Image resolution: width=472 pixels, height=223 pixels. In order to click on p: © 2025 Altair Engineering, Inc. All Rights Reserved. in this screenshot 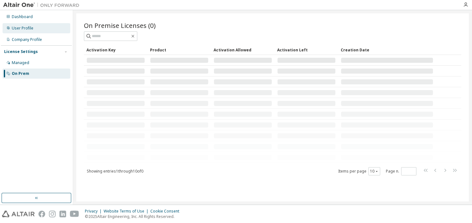, I will do `click(134, 217)`.